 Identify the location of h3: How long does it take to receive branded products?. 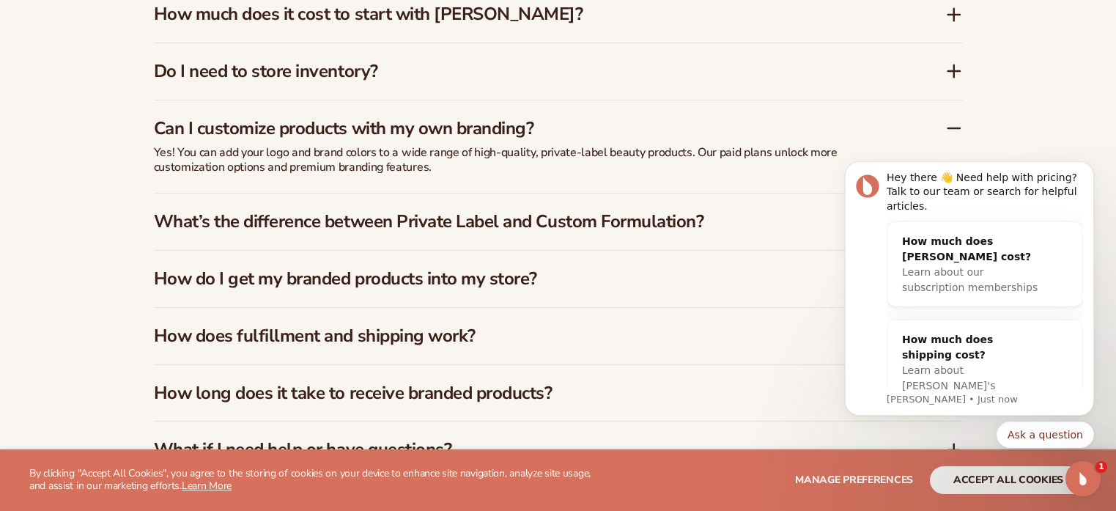
(528, 393).